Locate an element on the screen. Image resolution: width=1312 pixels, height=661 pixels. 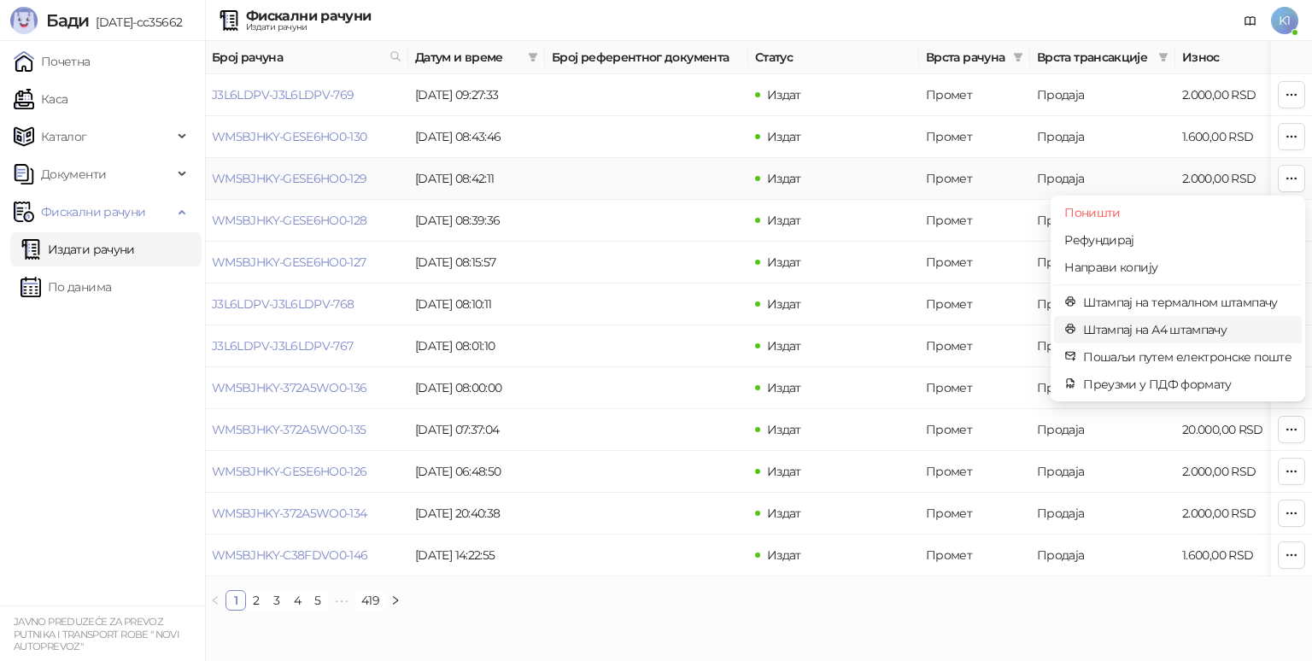
span: Датум и време is located at coordinates (468, 57).